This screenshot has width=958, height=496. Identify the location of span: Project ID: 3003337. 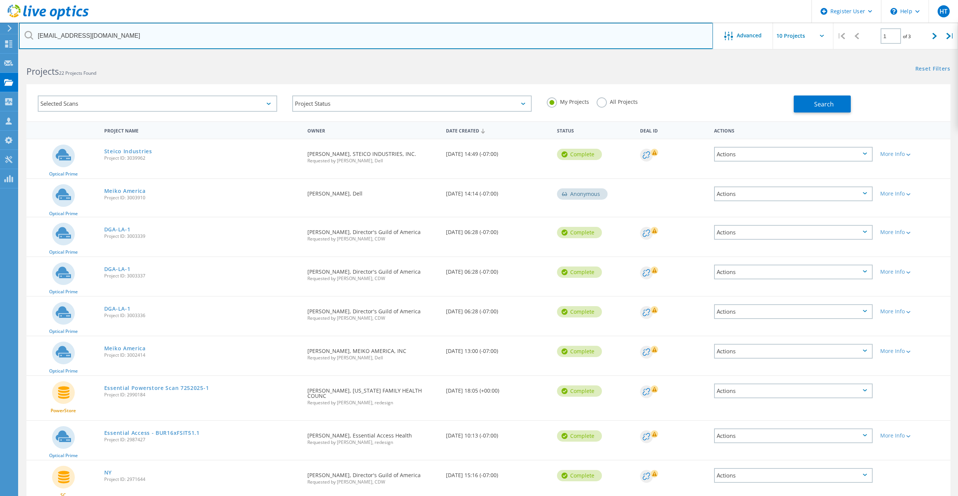
(202, 276).